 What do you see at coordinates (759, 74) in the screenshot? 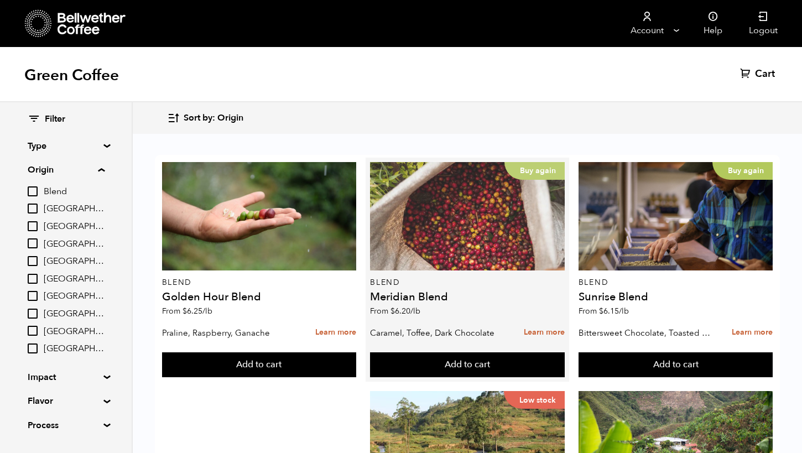
I see `a: Cart` at bounding box center [759, 74].